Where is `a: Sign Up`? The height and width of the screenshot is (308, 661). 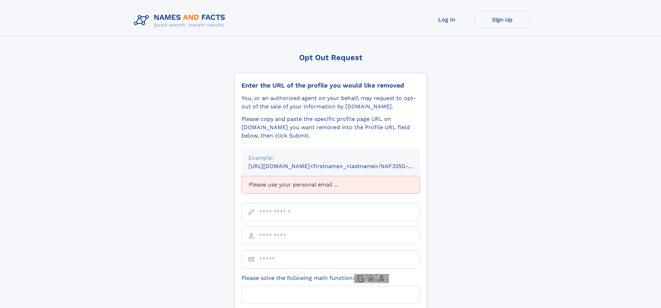
a: Sign Up is located at coordinates (502, 19).